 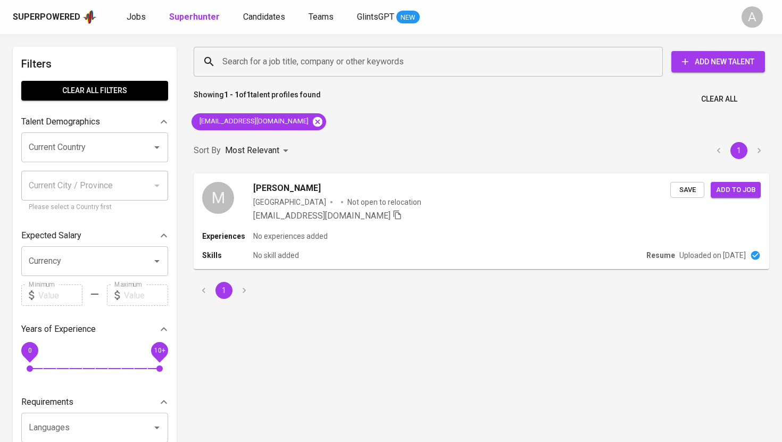 What do you see at coordinates (159, 351) in the screenshot?
I see `span: 10+` at bounding box center [159, 351].